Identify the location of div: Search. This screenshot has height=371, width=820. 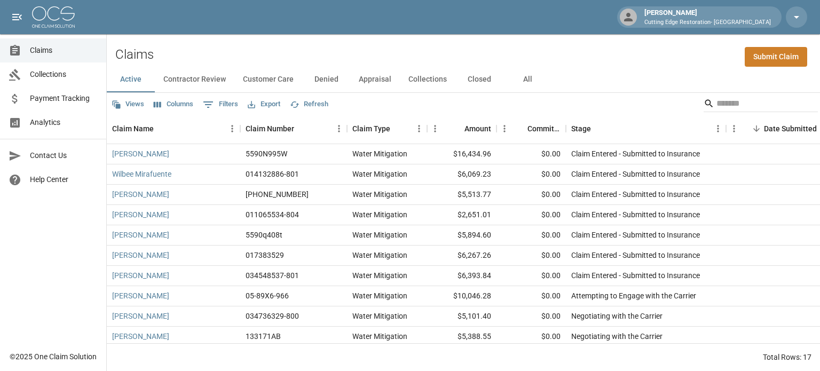
(761, 105).